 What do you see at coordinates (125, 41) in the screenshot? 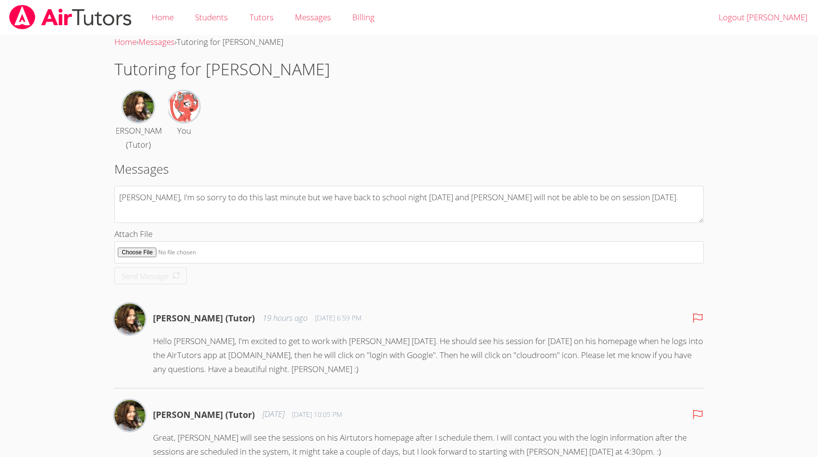
I see `a: Home` at bounding box center [125, 41].